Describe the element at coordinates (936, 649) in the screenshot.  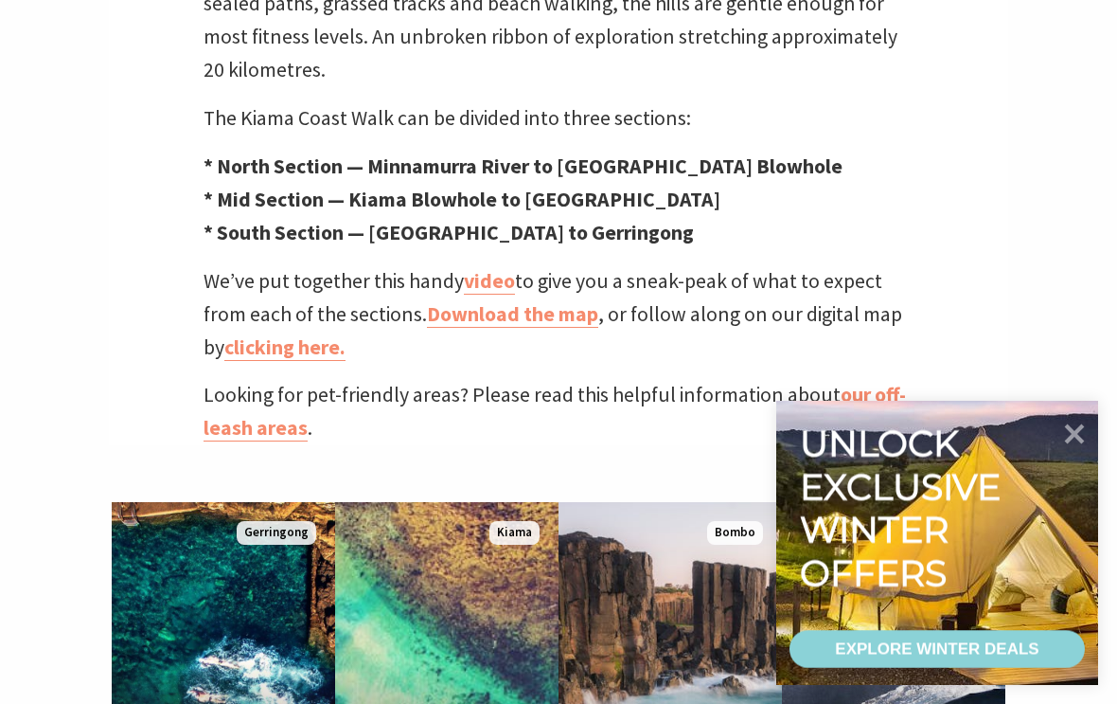
I see `div: EXPLORE WINTER DEALS` at that location.